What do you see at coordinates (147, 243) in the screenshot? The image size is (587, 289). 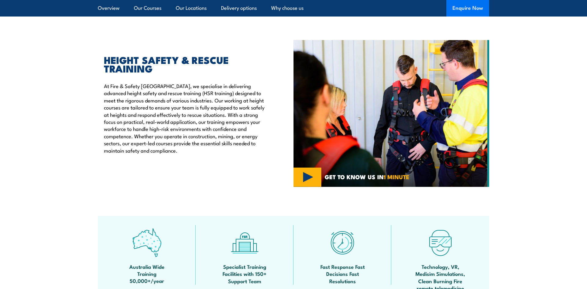 I see `img: auswide-icon` at bounding box center [147, 243].